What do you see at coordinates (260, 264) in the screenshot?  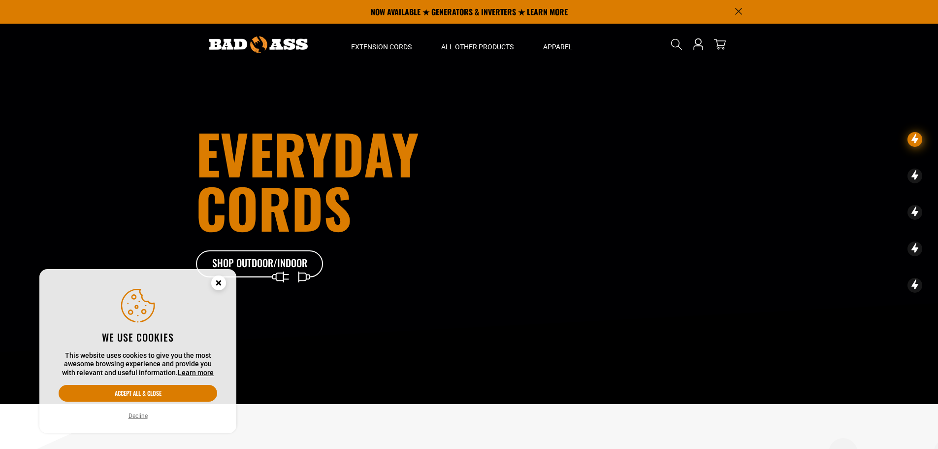 I see `a: Shop Outdoor/Indoor` at bounding box center [260, 264].